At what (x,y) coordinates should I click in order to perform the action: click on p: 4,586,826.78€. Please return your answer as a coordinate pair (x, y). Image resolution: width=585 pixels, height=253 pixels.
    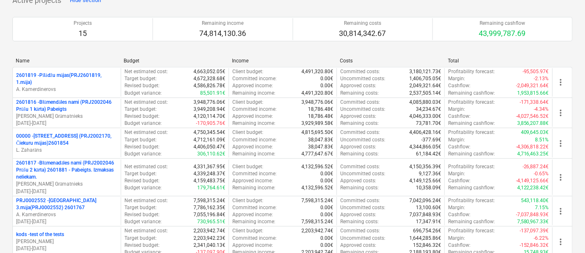
    Looking at the image, I should click on (209, 86).